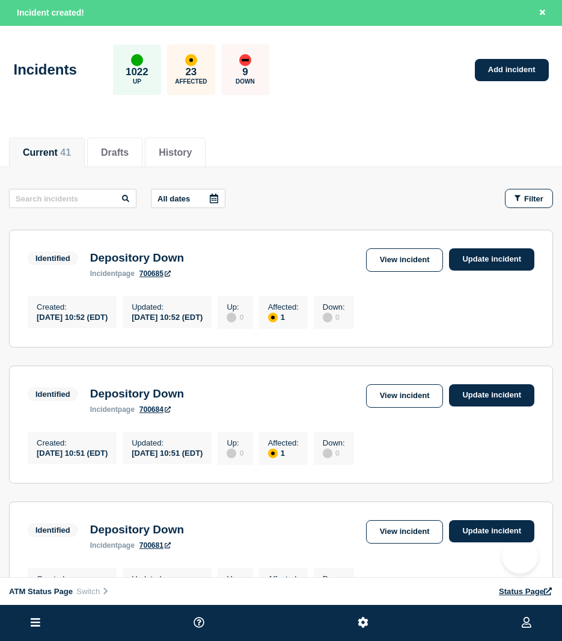  I want to click on input: Search incidents, so click(73, 198).